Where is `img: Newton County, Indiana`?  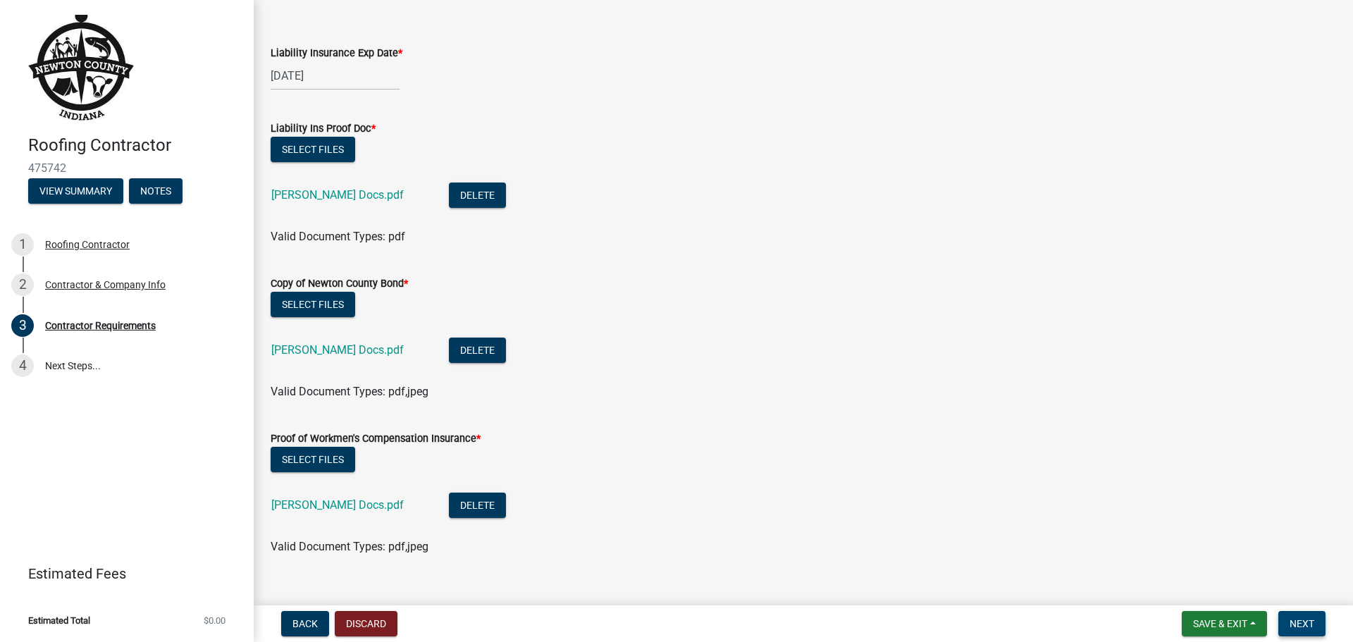
img: Newton County, Indiana is located at coordinates (81, 68).